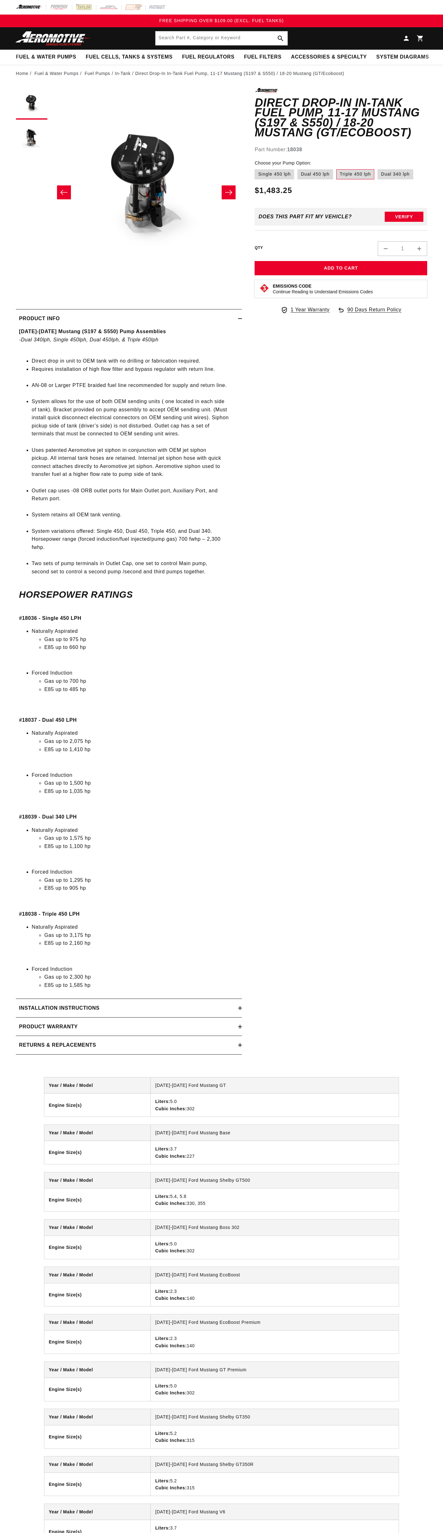 The image size is (443, 1533). What do you see at coordinates (141, 681) in the screenshot?
I see `li: Gas up to 700 hp` at bounding box center [141, 681].